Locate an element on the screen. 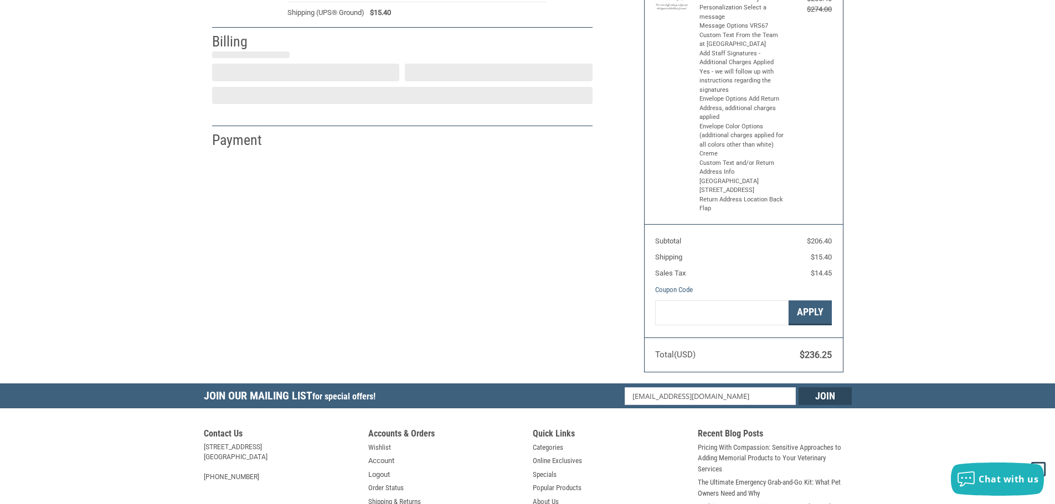 The width and height of the screenshot is (1055, 504). a: Logout is located at coordinates (379, 475).